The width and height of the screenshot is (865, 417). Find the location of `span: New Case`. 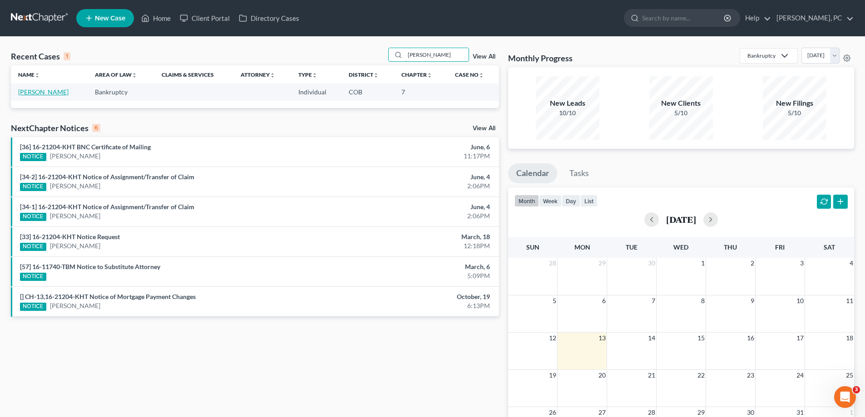

span: New Case is located at coordinates (110, 18).